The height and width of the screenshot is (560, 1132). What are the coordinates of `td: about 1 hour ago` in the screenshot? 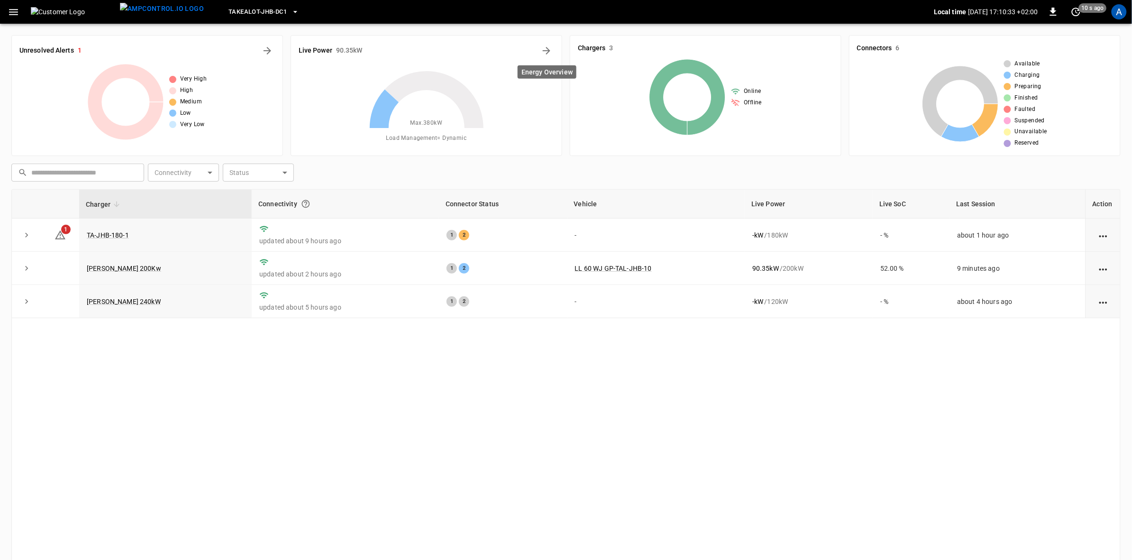 It's located at (1017, 235).